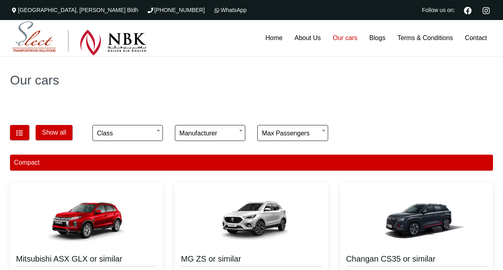  Describe the element at coordinates (128, 133) in the screenshot. I see `span: Class` at that location.